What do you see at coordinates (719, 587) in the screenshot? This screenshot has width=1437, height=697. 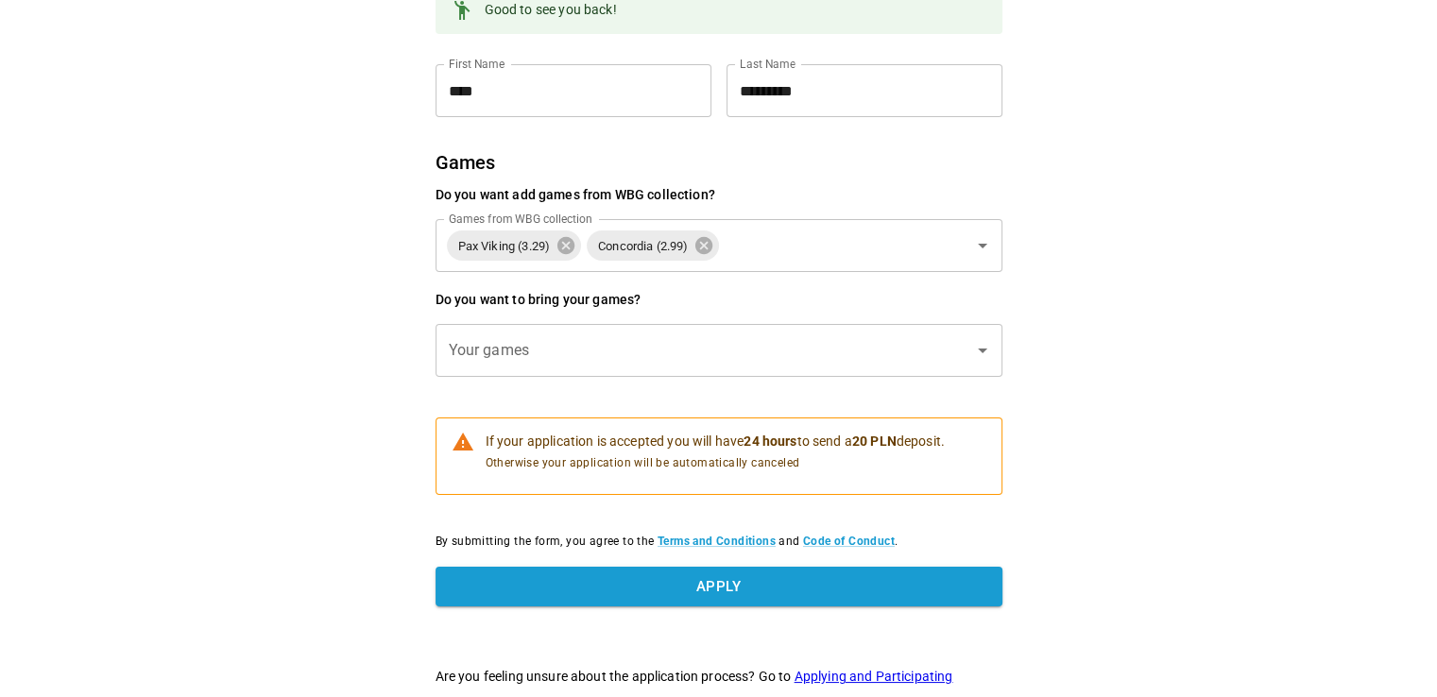 I see `button: Apply` at bounding box center [719, 587].